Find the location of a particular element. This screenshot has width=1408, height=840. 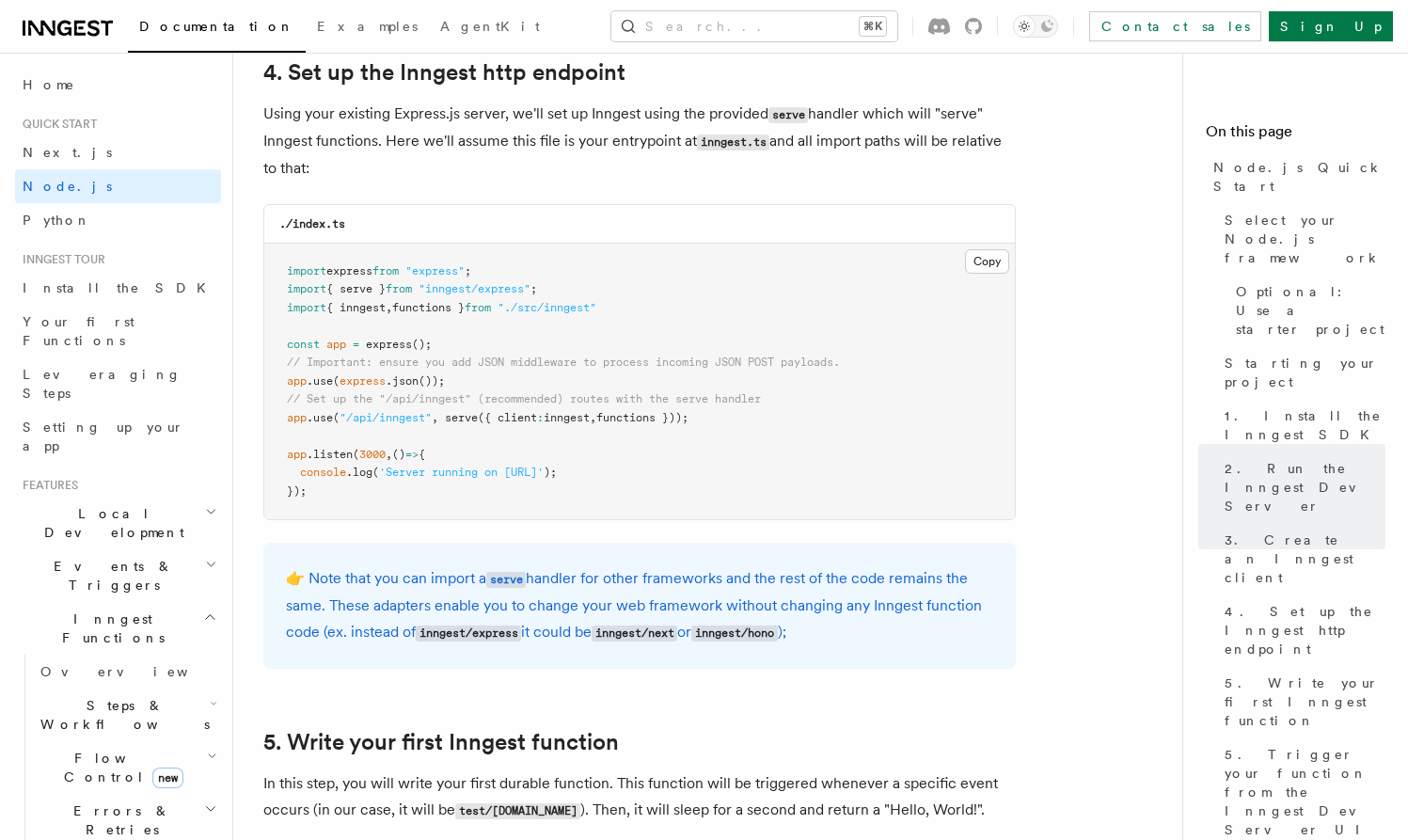

span: Home is located at coordinates (49, 85).